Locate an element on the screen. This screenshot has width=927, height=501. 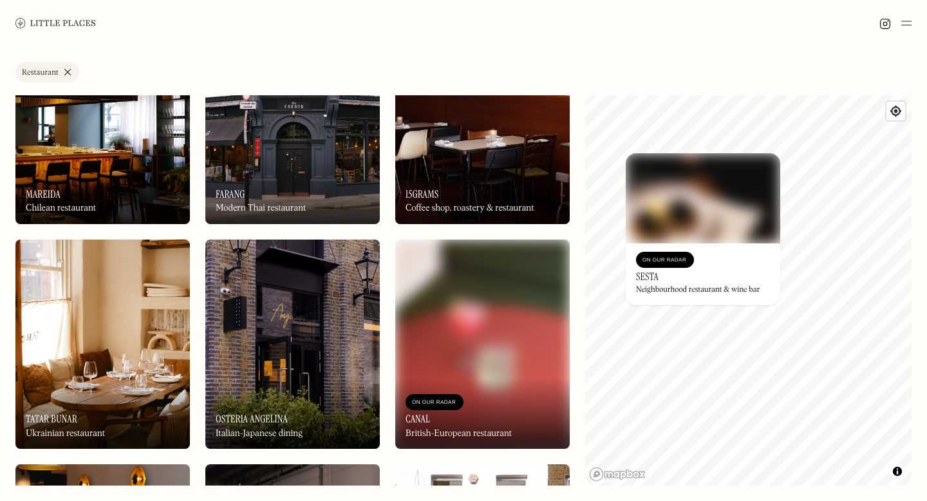
img: Tatar Bunar is located at coordinates (102, 344).